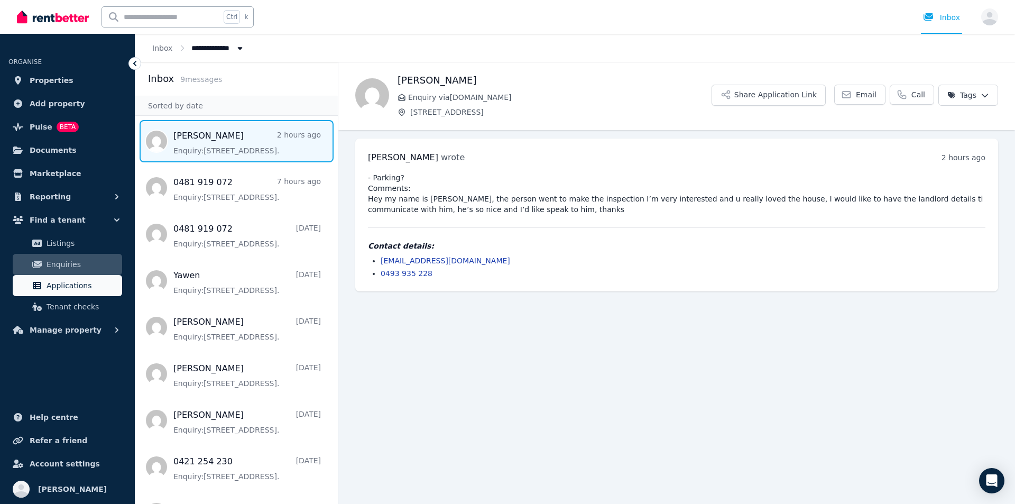 Image resolution: width=1015 pixels, height=504 pixels. Describe the element at coordinates (58, 220) in the screenshot. I see `span: Find a tenant` at that location.